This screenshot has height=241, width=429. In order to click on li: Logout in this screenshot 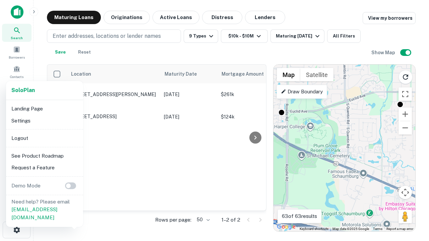, I will do `click(45, 138)`.